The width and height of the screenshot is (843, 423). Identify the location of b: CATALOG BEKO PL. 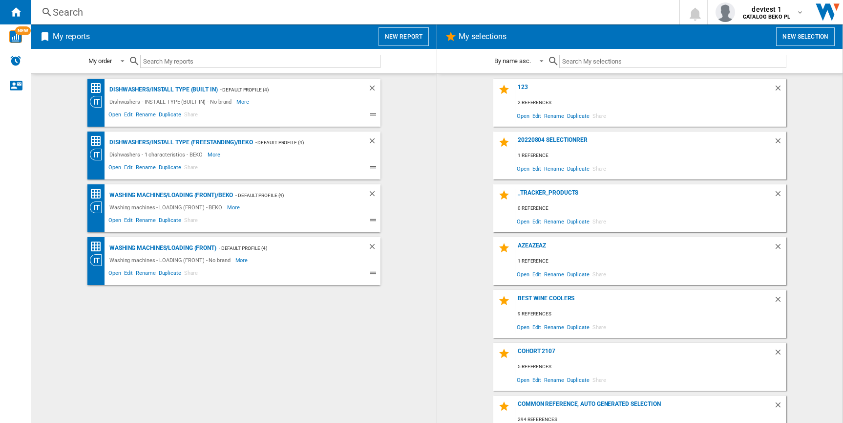
(766, 17).